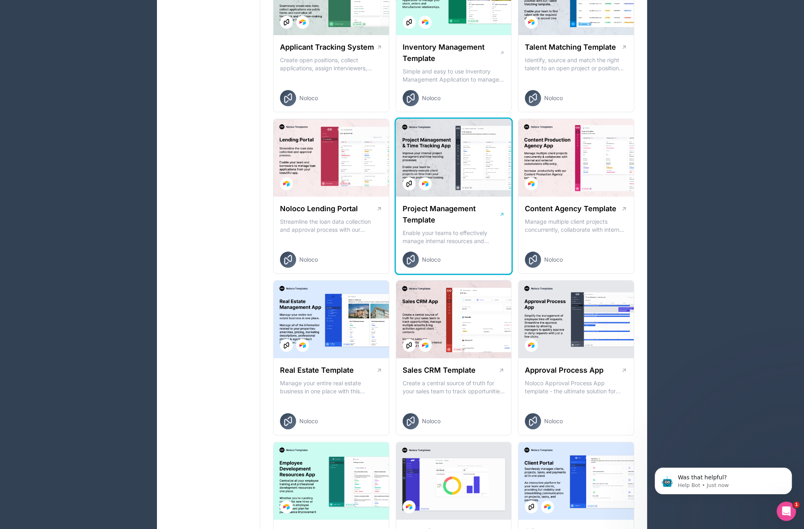 Image resolution: width=804 pixels, height=529 pixels. Describe the element at coordinates (87, 27) in the screenshot. I see `p: Was that helpful?` at that location.